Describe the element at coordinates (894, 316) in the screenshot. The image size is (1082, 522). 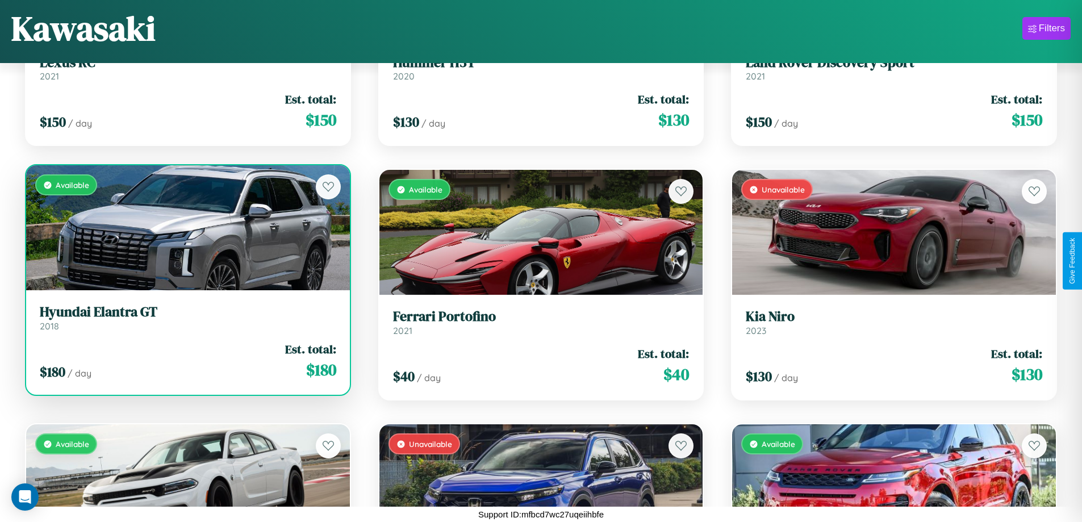
I see `h3: Kia Niro` at that location.